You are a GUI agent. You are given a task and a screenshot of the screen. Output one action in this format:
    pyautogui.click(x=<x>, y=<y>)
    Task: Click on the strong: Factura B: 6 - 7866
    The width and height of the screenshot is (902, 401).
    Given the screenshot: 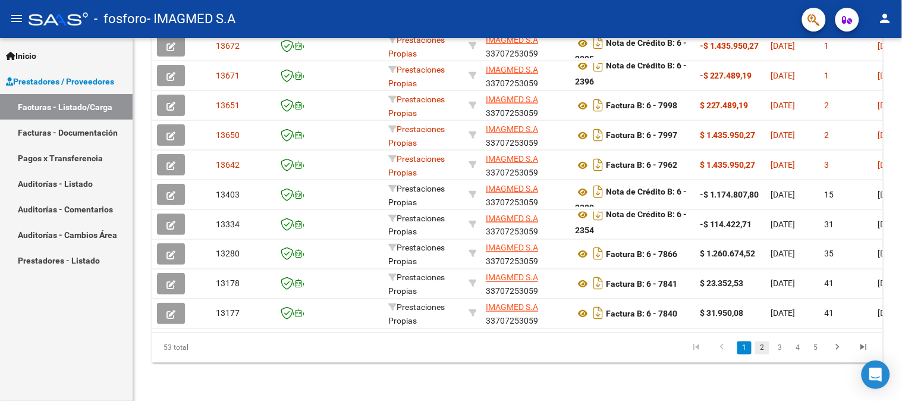 What is the action you would take?
    pyautogui.click(x=641, y=254)
    